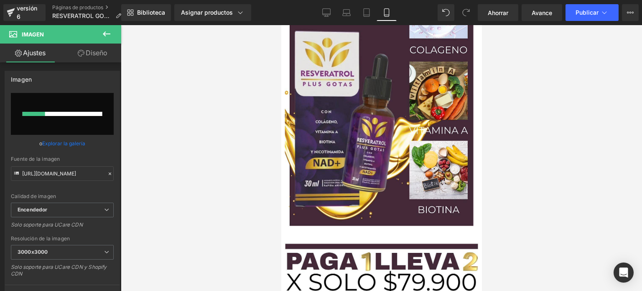  Describe the element at coordinates (630, 13) in the screenshot. I see `button: Más` at that location.